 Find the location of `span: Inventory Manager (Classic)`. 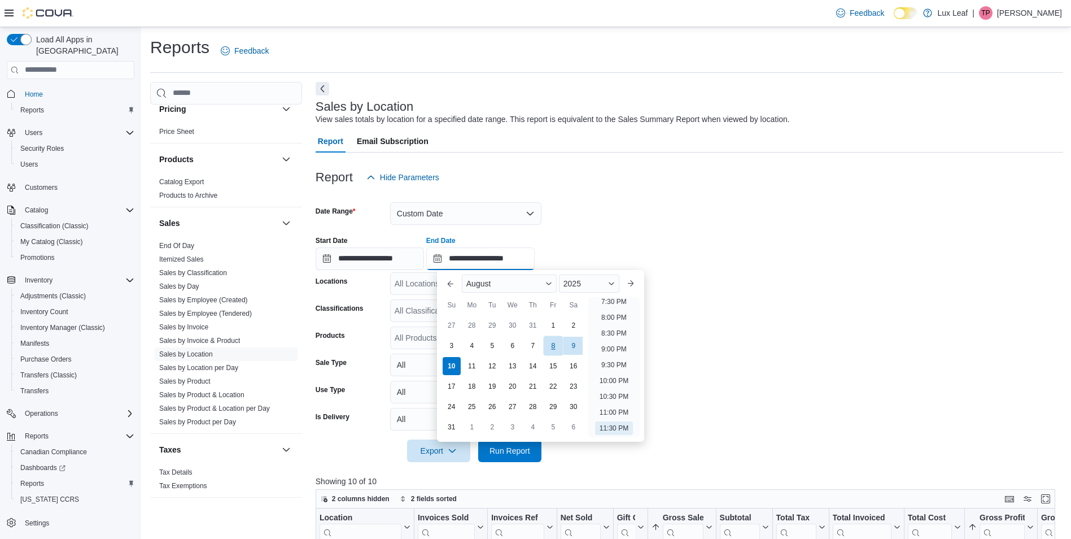

span: Inventory Manager (Classic) is located at coordinates (63, 328).